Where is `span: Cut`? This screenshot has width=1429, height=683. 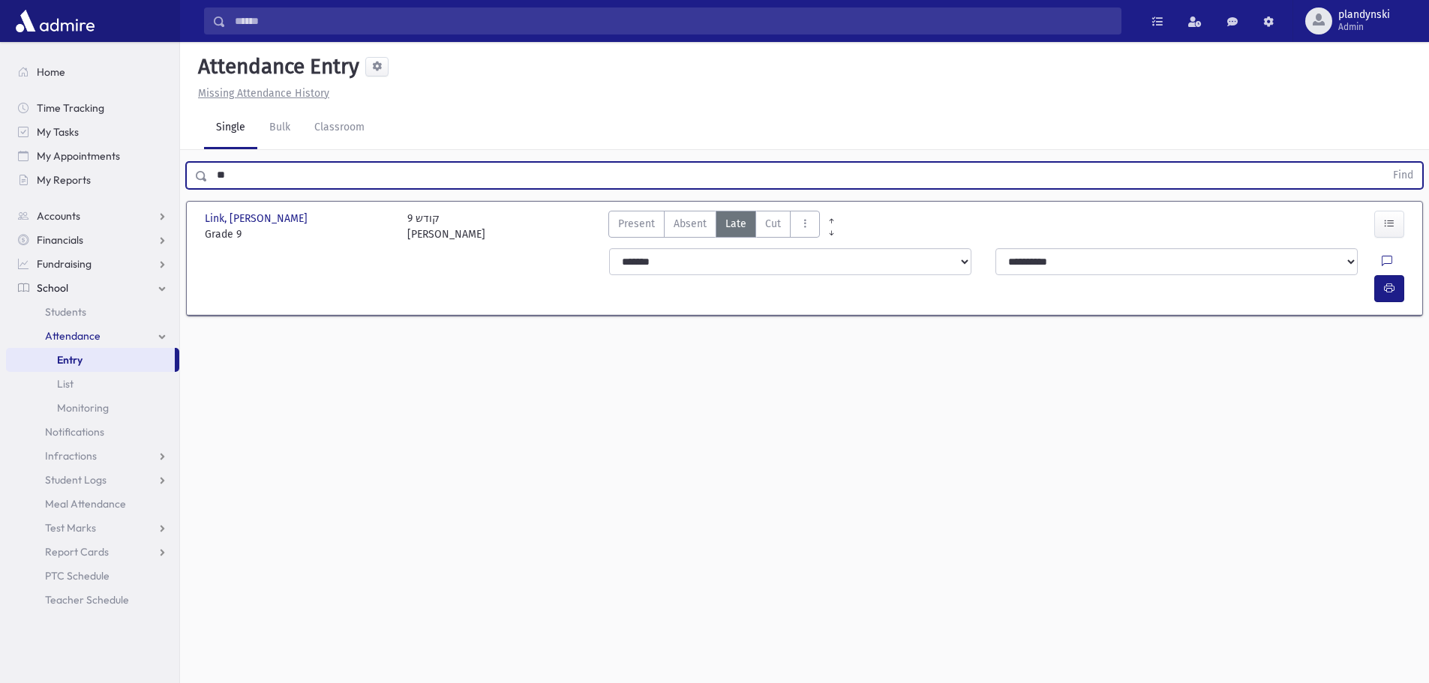 span: Cut is located at coordinates (773, 224).